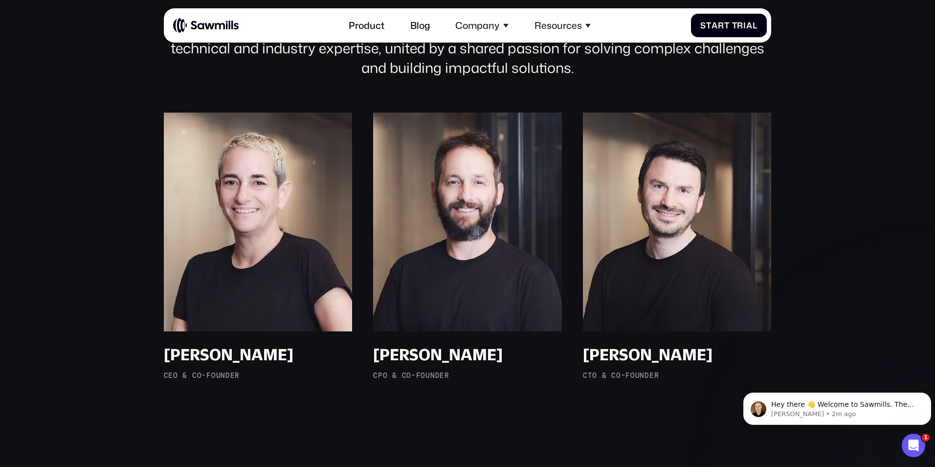  I want to click on p: Message from Winston, sent 2m ago, so click(106, 42).